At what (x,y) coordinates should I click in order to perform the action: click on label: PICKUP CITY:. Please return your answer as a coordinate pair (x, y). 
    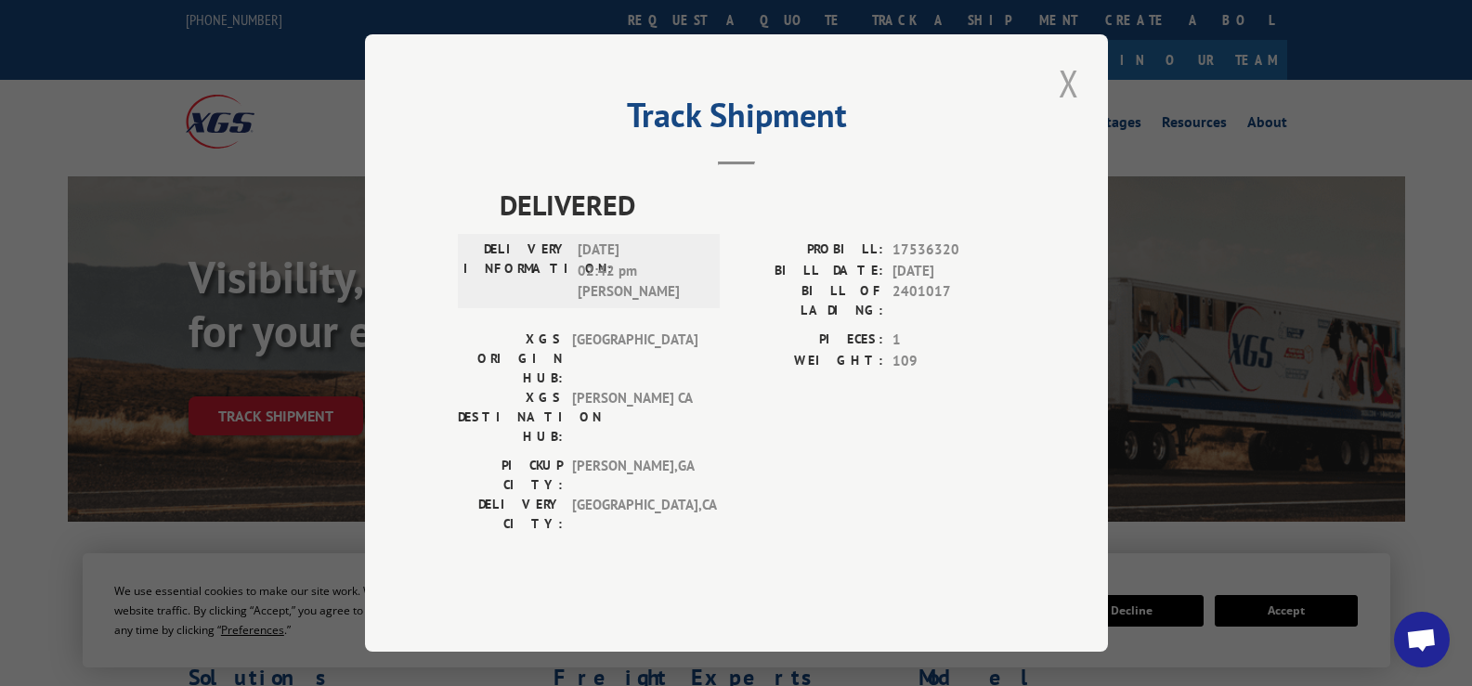
    Looking at the image, I should click on (510, 475).